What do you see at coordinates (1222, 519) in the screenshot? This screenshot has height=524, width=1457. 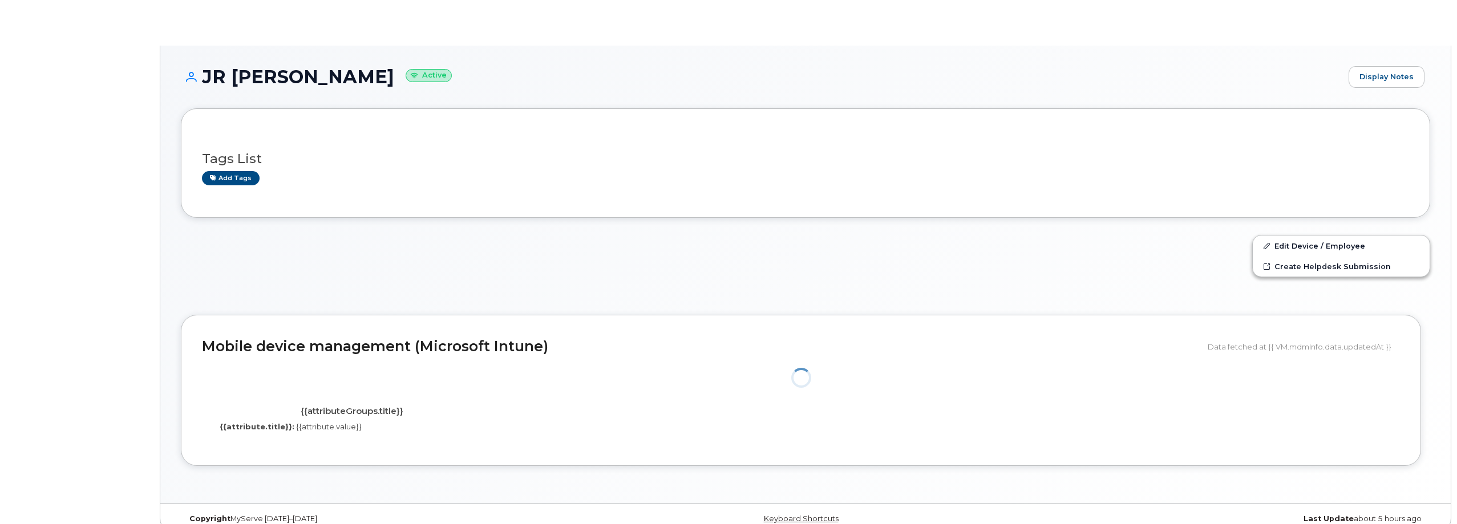 I see `div: about 5 hours ago` at bounding box center [1222, 519].